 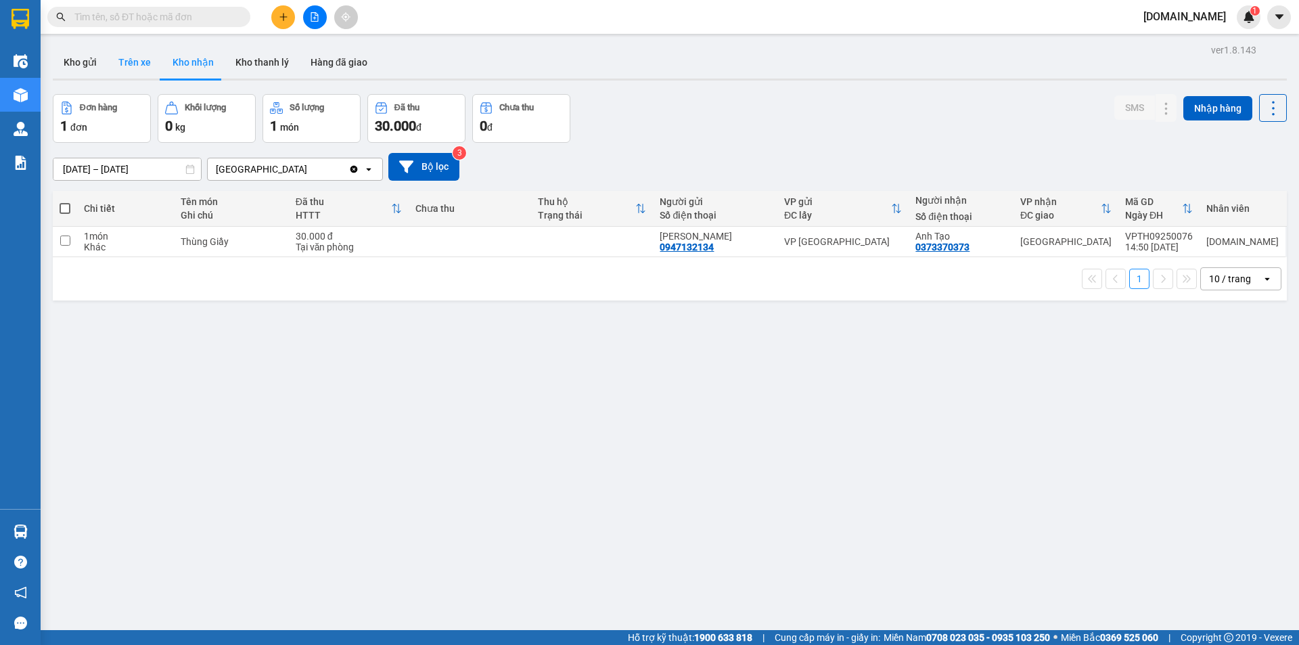 I want to click on div: 0373370373, so click(x=943, y=247).